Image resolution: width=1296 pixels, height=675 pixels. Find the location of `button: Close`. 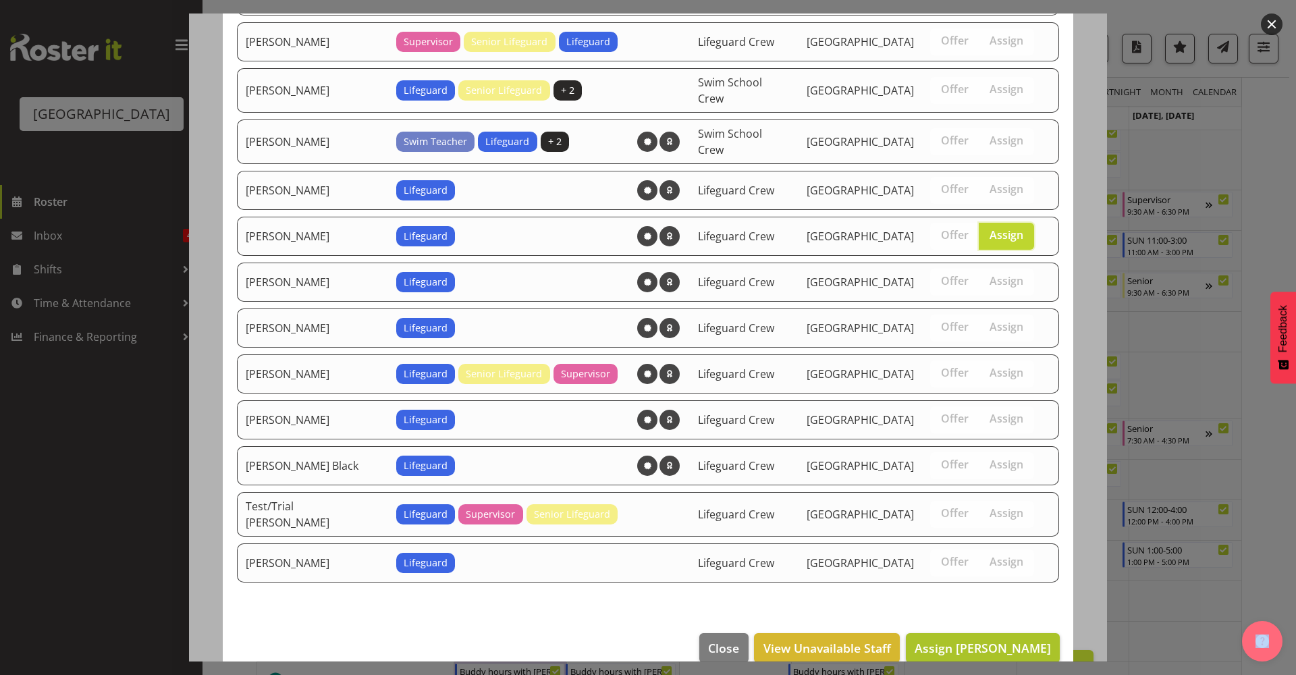

button: Close is located at coordinates (724, 648).